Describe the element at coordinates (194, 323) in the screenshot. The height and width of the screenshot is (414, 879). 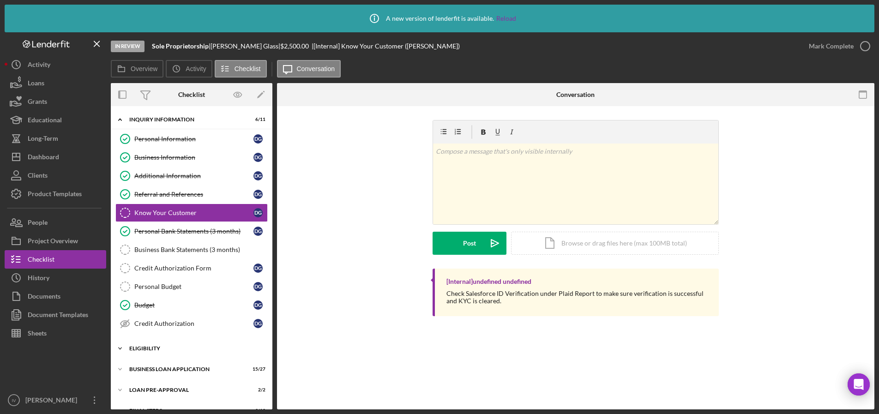
I see `div: Credit Authorization` at that location.